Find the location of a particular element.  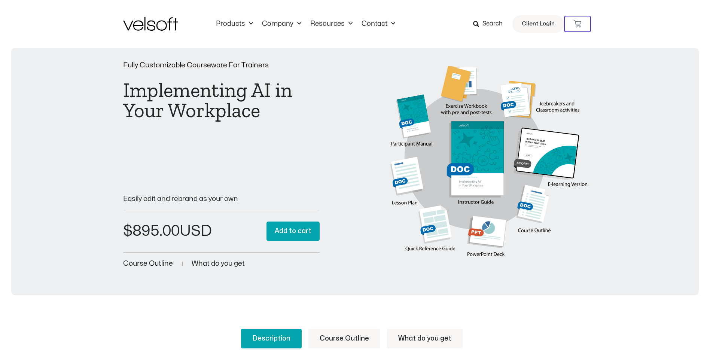

span: Client Login is located at coordinates (539, 24).